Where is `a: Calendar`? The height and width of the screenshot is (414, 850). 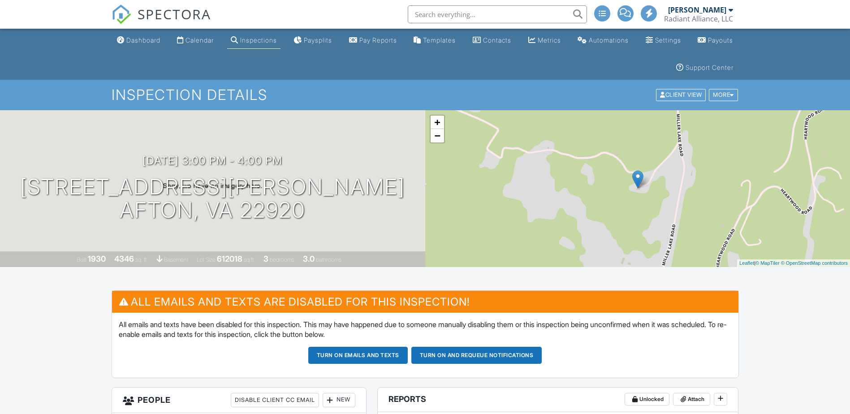 a: Calendar is located at coordinates (195, 40).